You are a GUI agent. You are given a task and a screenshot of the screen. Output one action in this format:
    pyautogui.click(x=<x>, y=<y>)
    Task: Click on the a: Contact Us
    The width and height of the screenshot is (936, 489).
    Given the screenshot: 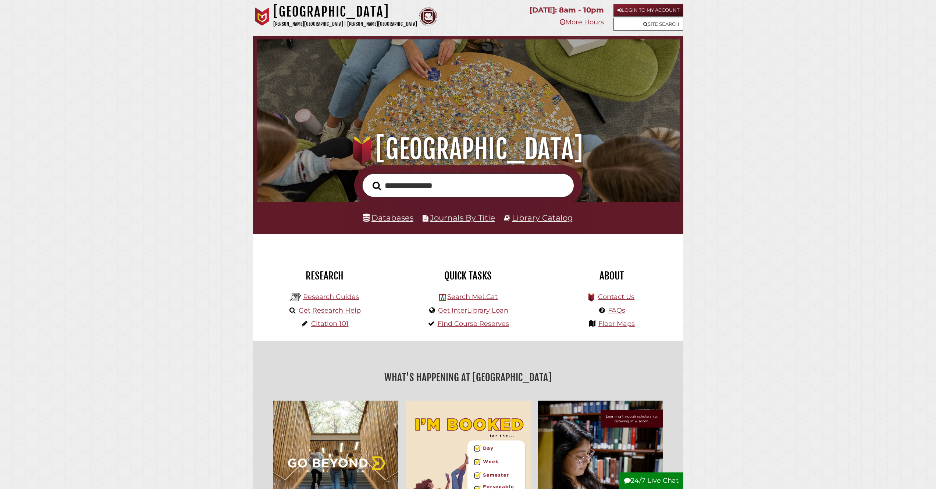 What is the action you would take?
    pyautogui.click(x=616, y=297)
    